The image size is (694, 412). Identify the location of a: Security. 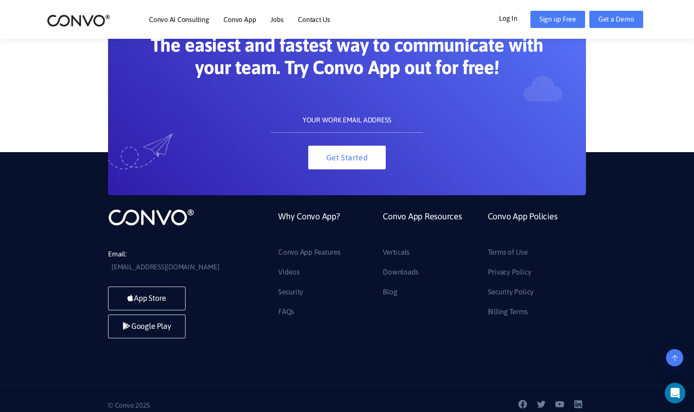
(291, 292).